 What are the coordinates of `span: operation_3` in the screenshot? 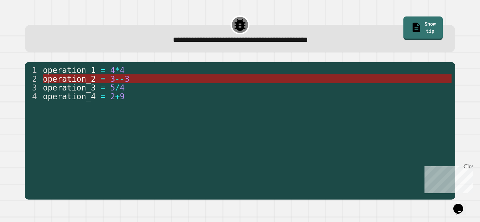 It's located at (69, 88).